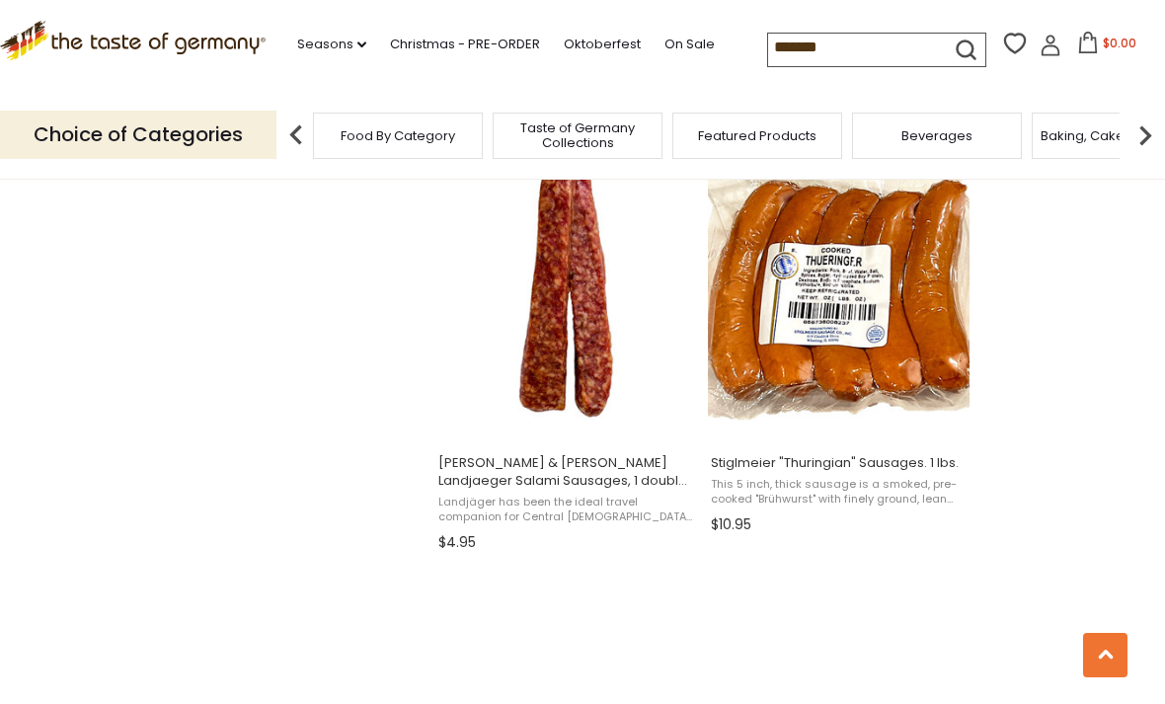 The image size is (1165, 704). I want to click on a: On Sale, so click(689, 44).